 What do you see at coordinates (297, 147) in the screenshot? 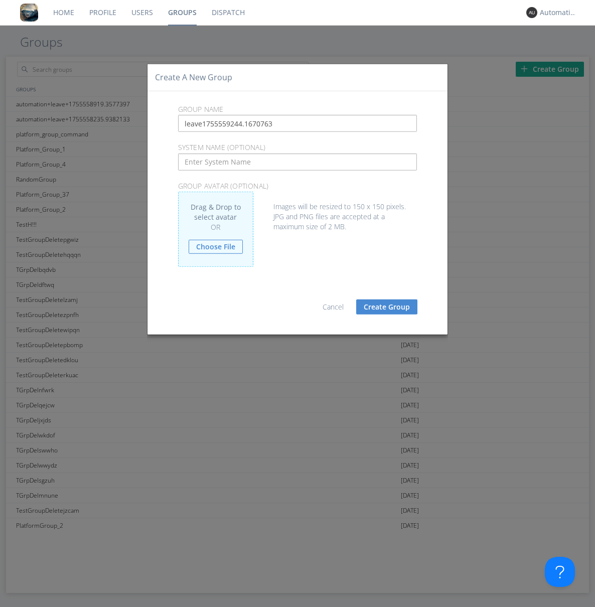
I see `p: System Name (optional)` at bounding box center [297, 147].